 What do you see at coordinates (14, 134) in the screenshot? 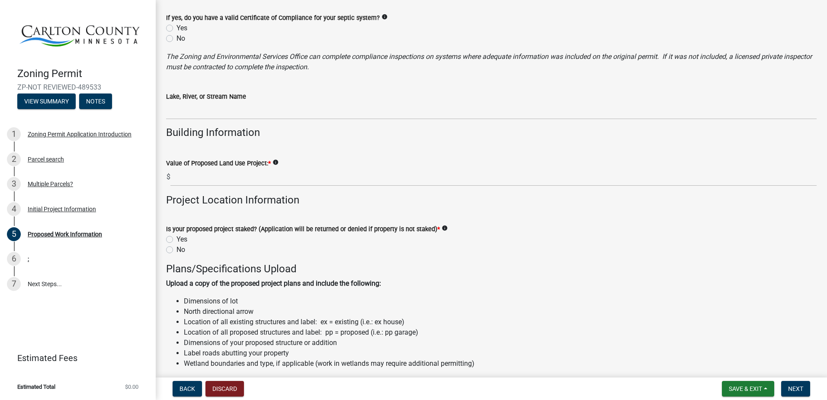
I see `div: 1` at bounding box center [14, 134].